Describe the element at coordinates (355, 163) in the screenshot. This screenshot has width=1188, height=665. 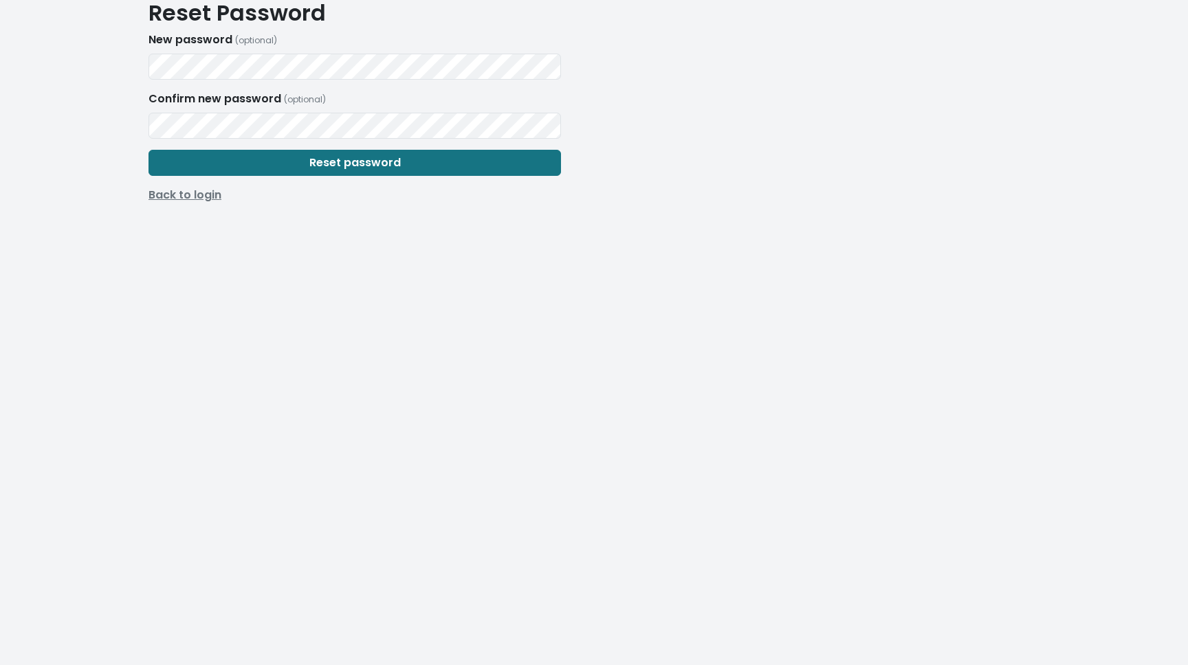
I see `button: Reset password` at that location.